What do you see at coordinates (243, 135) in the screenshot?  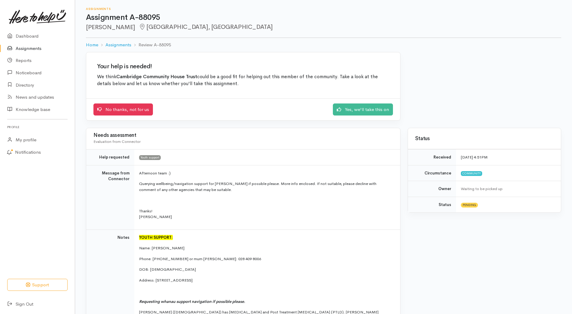 I see `h3: Needs assessment` at bounding box center [243, 135].